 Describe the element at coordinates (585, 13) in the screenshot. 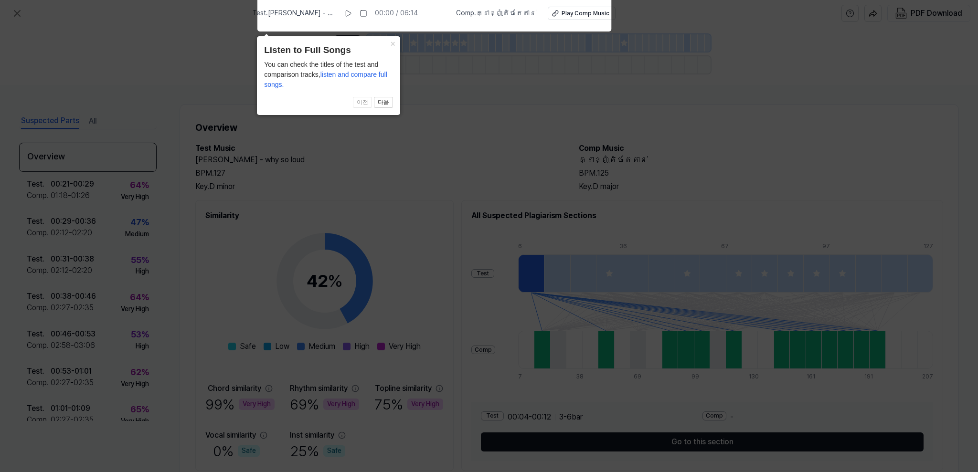

I see `div: Play Comp Music` at that location.